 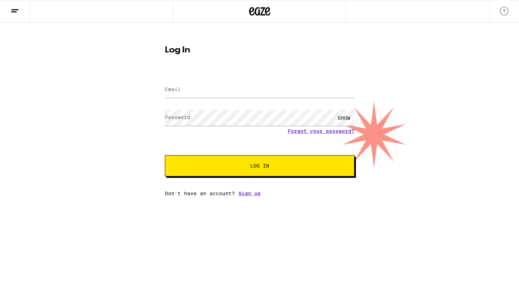 What do you see at coordinates (178, 117) in the screenshot?
I see `label: Password` at bounding box center [178, 117].